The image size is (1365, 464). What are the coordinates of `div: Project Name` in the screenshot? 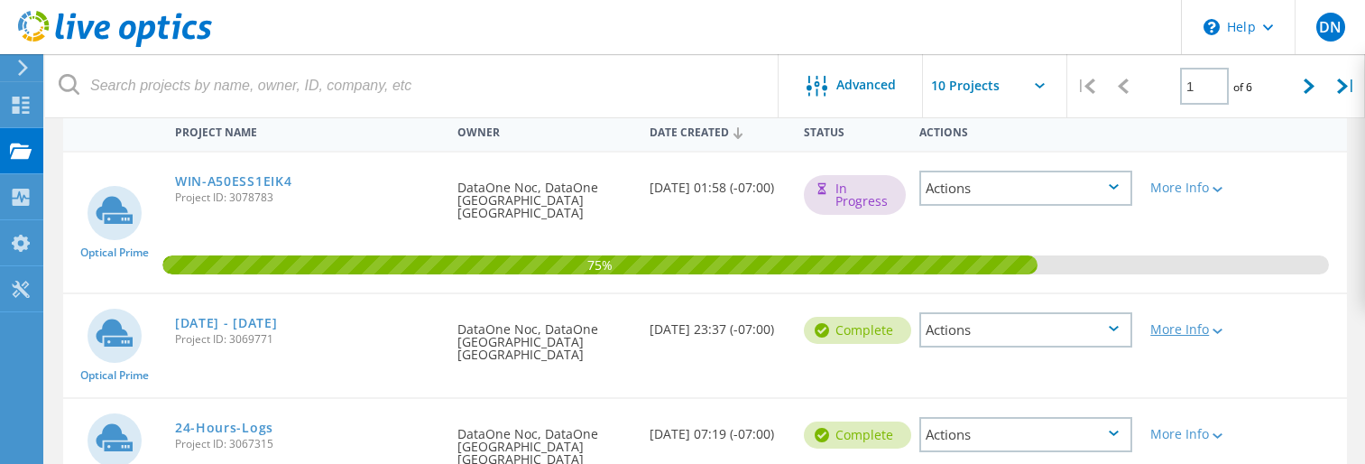 It's located at (307, 130).